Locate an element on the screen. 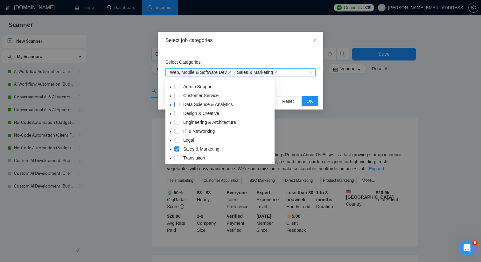 This screenshot has height=262, width=481. label: Select Categories is located at coordinates (185, 62).